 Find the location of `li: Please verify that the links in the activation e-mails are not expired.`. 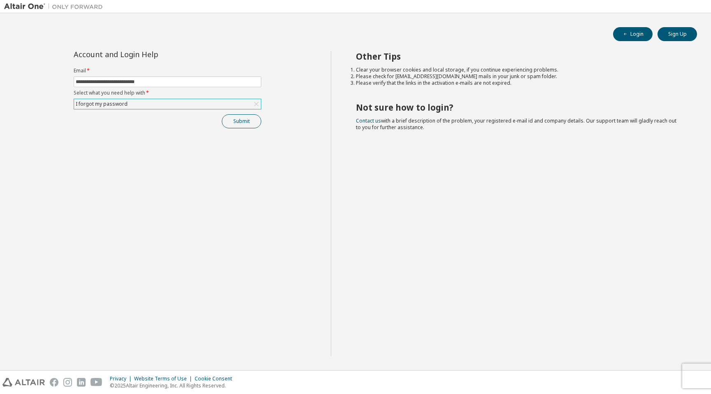

li: Please verify that the links in the activation e-mails are not expired. is located at coordinates (519, 83).